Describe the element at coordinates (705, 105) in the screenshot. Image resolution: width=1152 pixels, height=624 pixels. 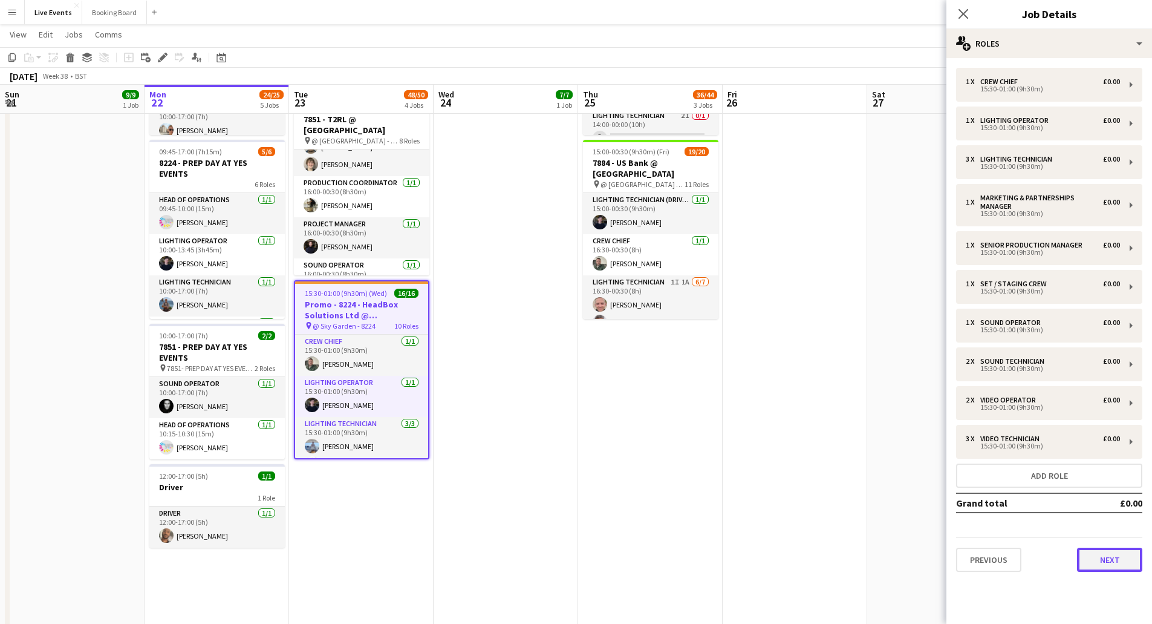
I see `div: 3 Jobs` at that location.